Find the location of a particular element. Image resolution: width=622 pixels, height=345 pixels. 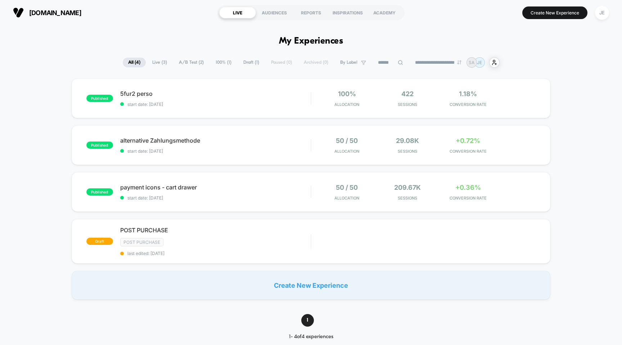

div: 1 - 4 of 4 experiences is located at coordinates (311, 336).